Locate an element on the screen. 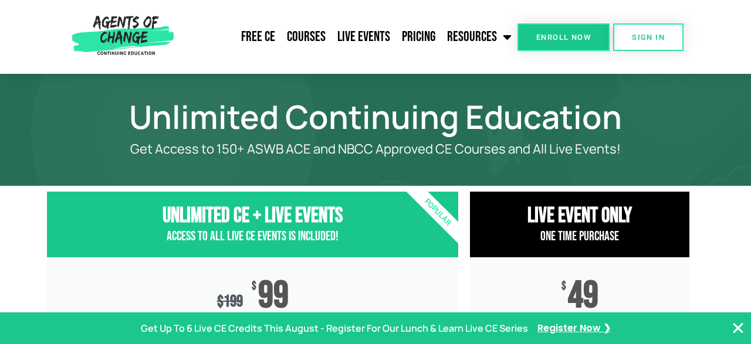  a: Free CE is located at coordinates (258, 37).